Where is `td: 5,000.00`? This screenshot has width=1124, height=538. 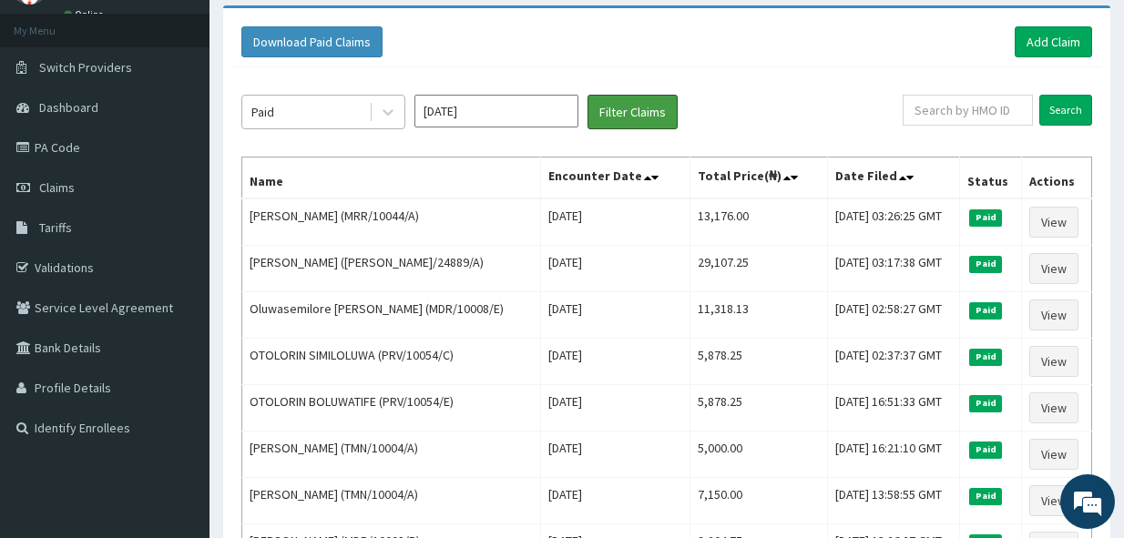
td: 5,000.00 is located at coordinates (758, 454).